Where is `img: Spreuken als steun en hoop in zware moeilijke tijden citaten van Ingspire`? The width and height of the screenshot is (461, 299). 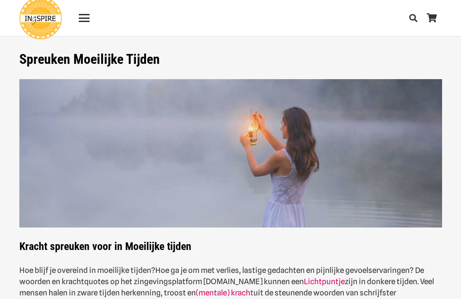
img: Spreuken als steun en hoop in zware moeilijke tijden citaten van Ingspire is located at coordinates (231, 154).